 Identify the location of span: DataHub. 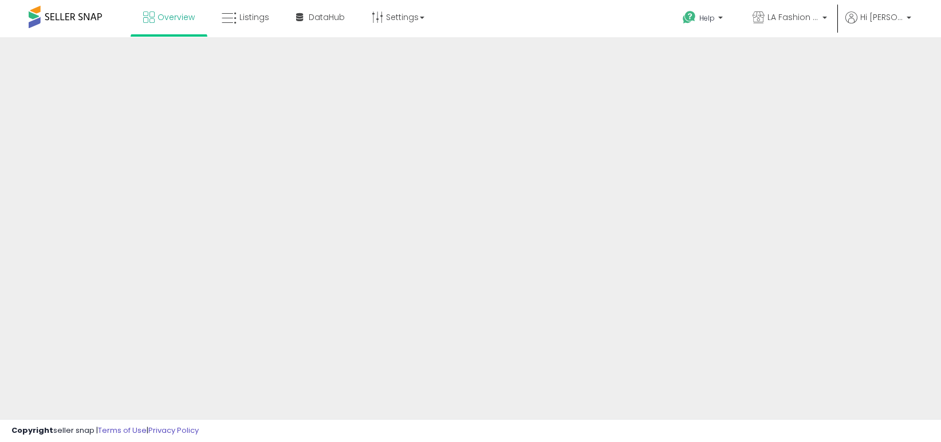
(326, 17).